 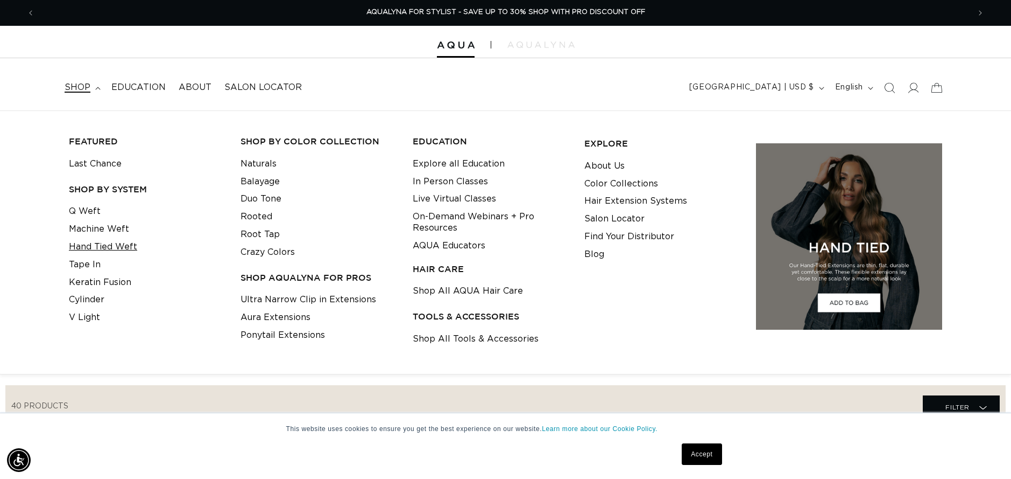 I want to click on a: Crazy Colors, so click(x=268, y=252).